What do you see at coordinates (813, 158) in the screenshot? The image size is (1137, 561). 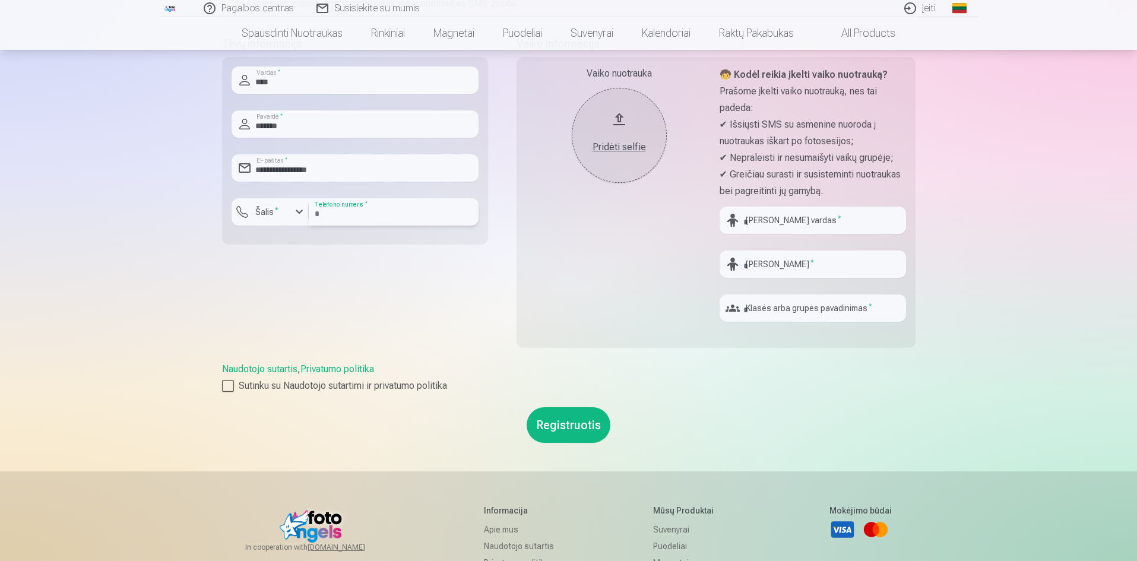 I see `p: ✔ Nepraleisti ir nesumaišyti vaikų grupėje;` at bounding box center [813, 158].